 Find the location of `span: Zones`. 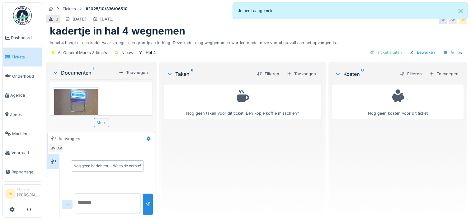

span: Zones is located at coordinates (25, 115).